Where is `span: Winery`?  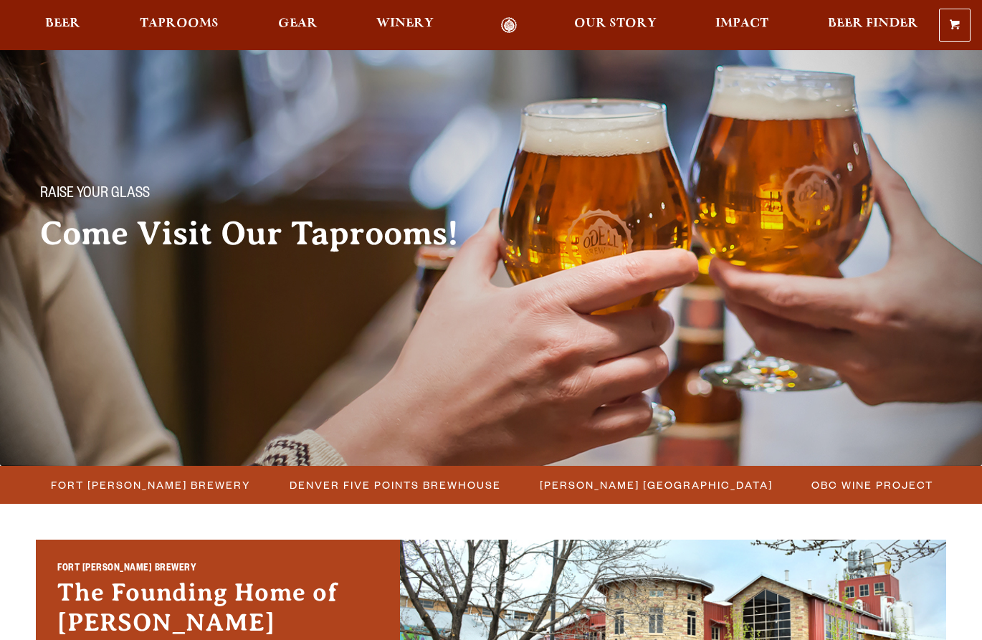 span: Winery is located at coordinates (405, 24).